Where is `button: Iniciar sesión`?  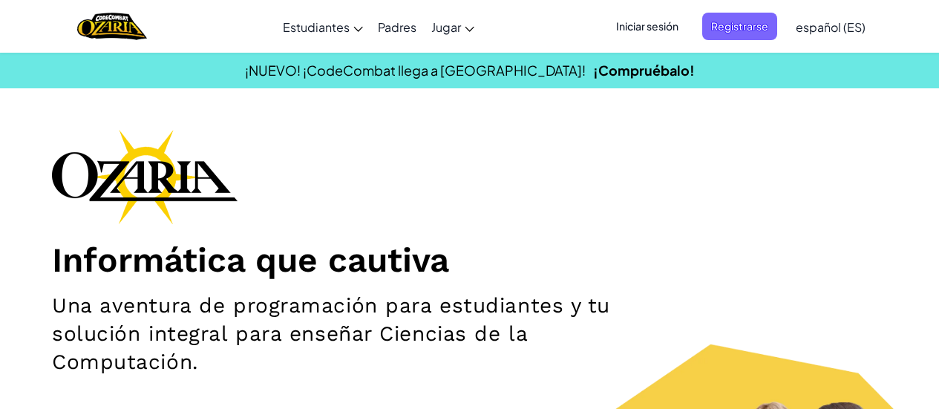
button: Iniciar sesión is located at coordinates (647, 26).